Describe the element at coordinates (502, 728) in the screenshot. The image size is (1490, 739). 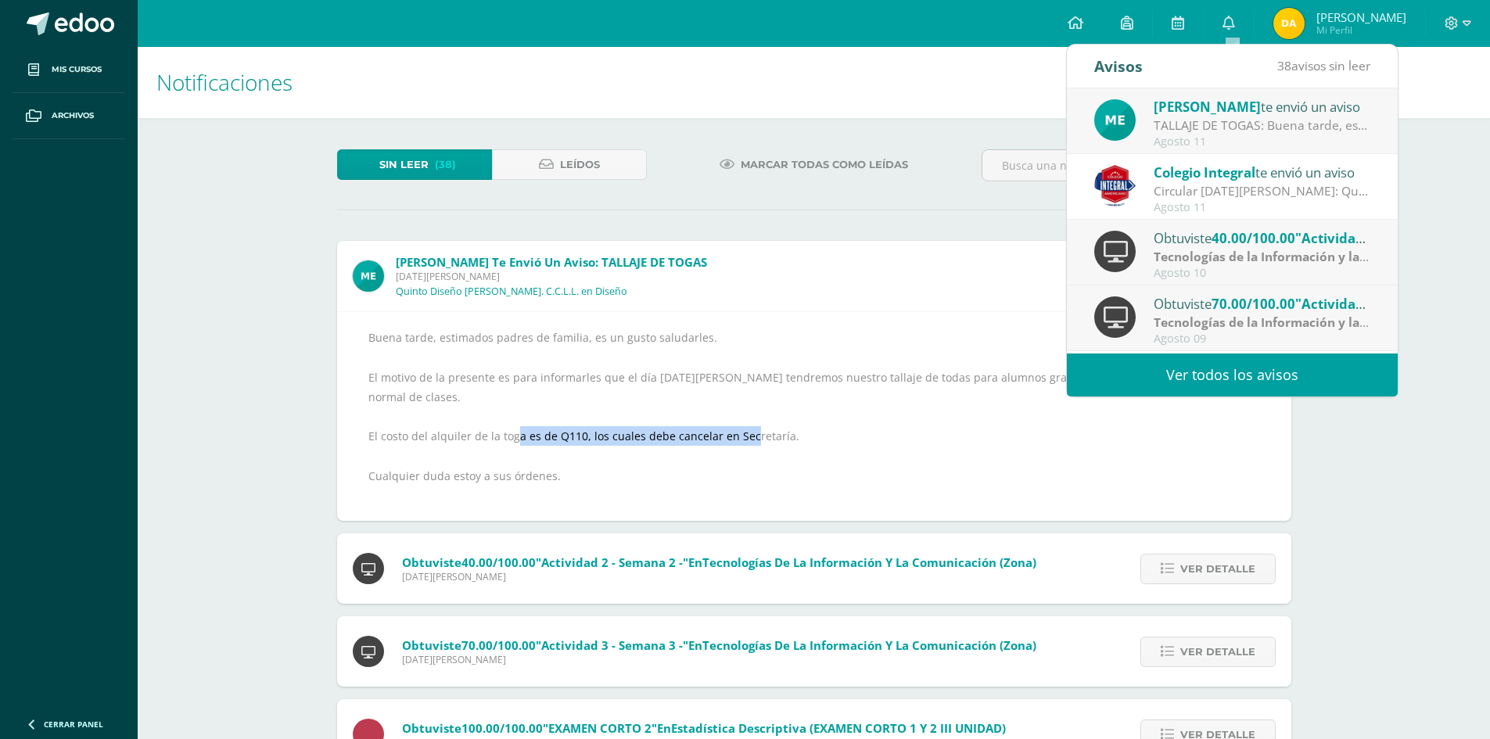
I see `span: 100.00/100.00` at that location.